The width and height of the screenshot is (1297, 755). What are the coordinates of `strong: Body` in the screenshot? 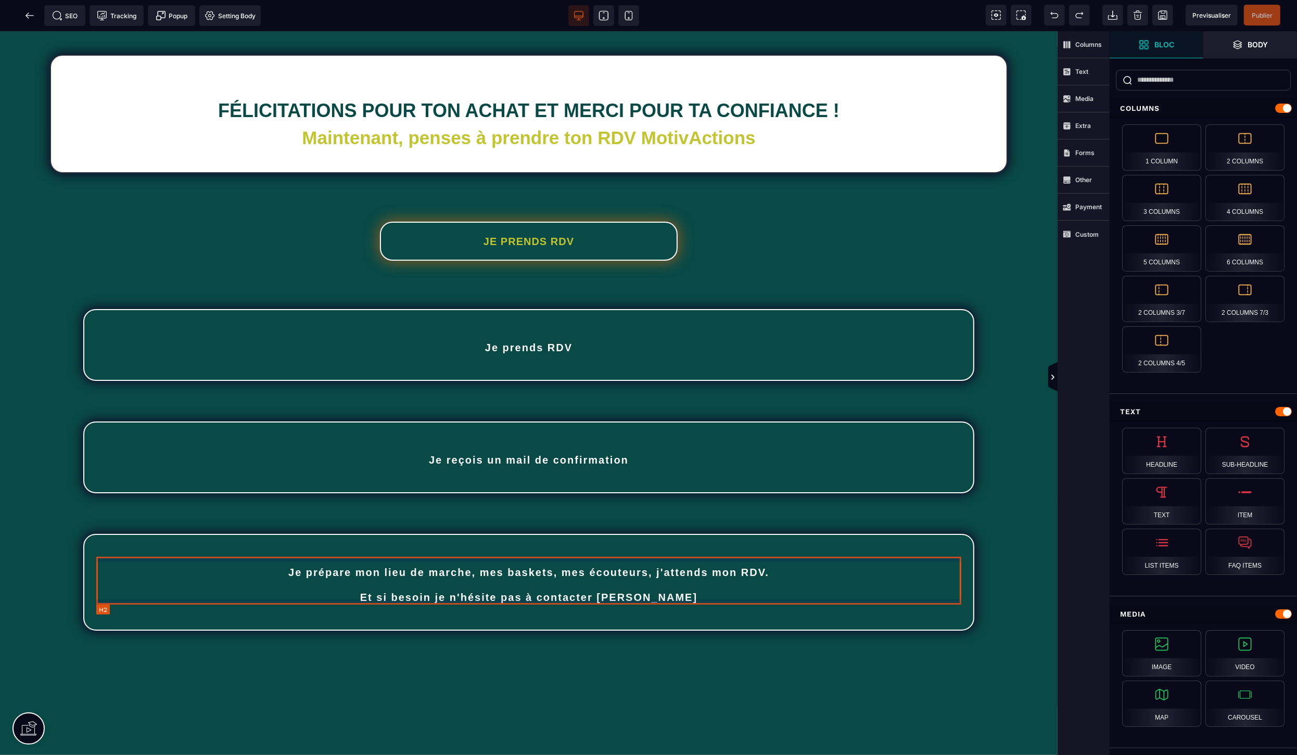 It's located at (1258, 44).